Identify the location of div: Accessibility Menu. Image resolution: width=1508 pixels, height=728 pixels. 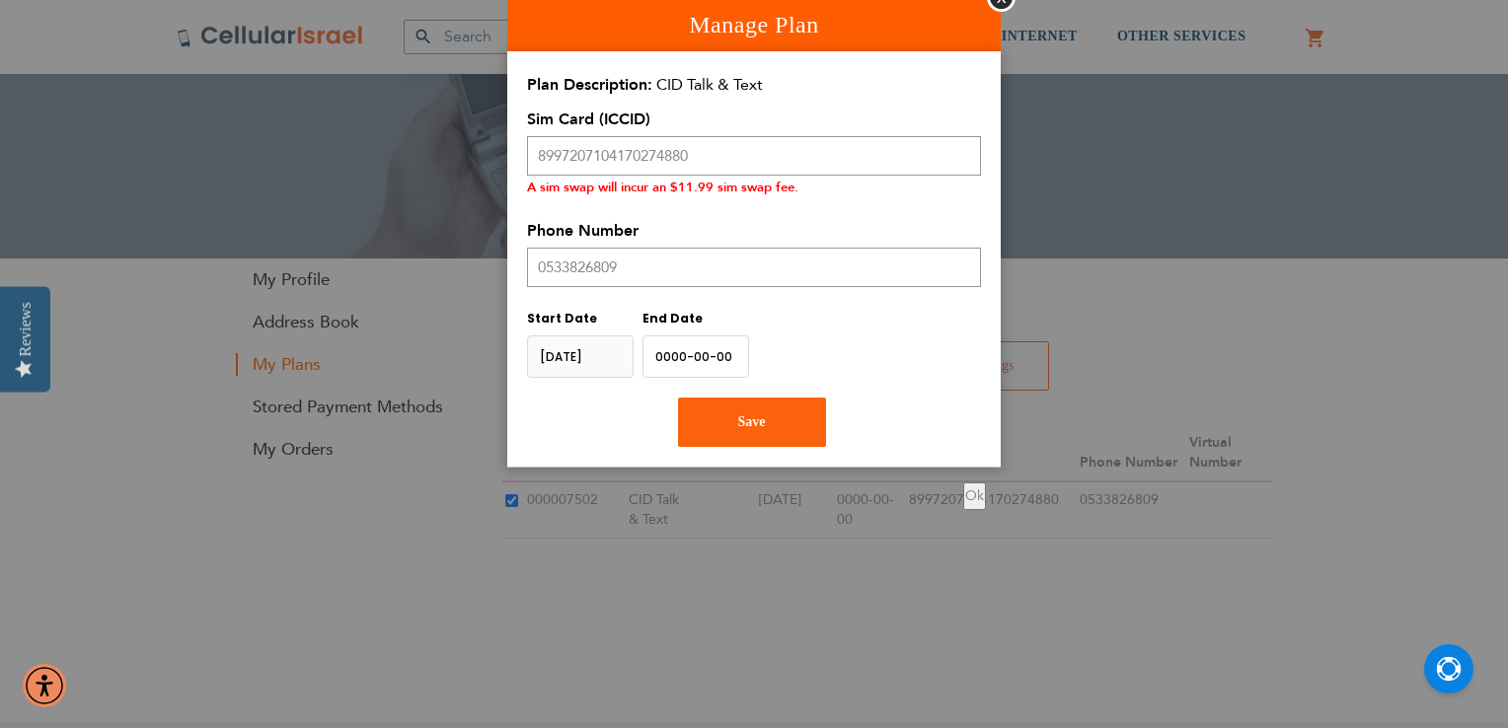
(44, 686).